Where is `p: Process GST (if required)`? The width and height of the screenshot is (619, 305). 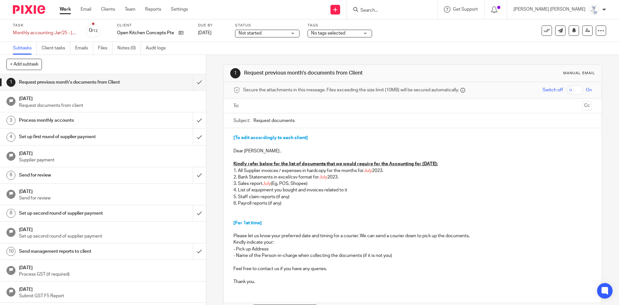 p: Process GST (if required) is located at coordinates (109, 274).